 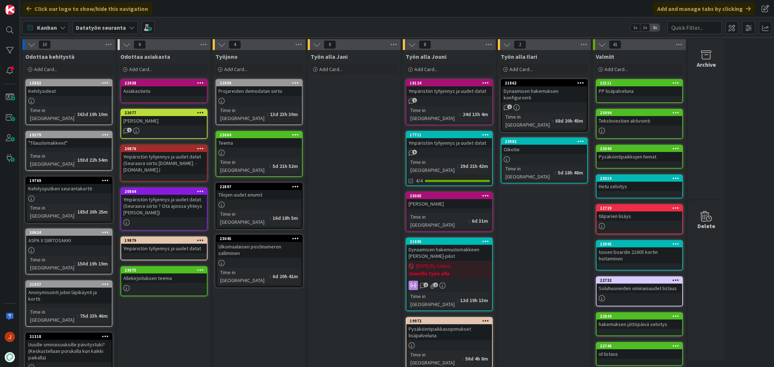 What do you see at coordinates (69, 140) in the screenshot?
I see `div: 19279"Tilauslomakkeet"` at bounding box center [69, 140].